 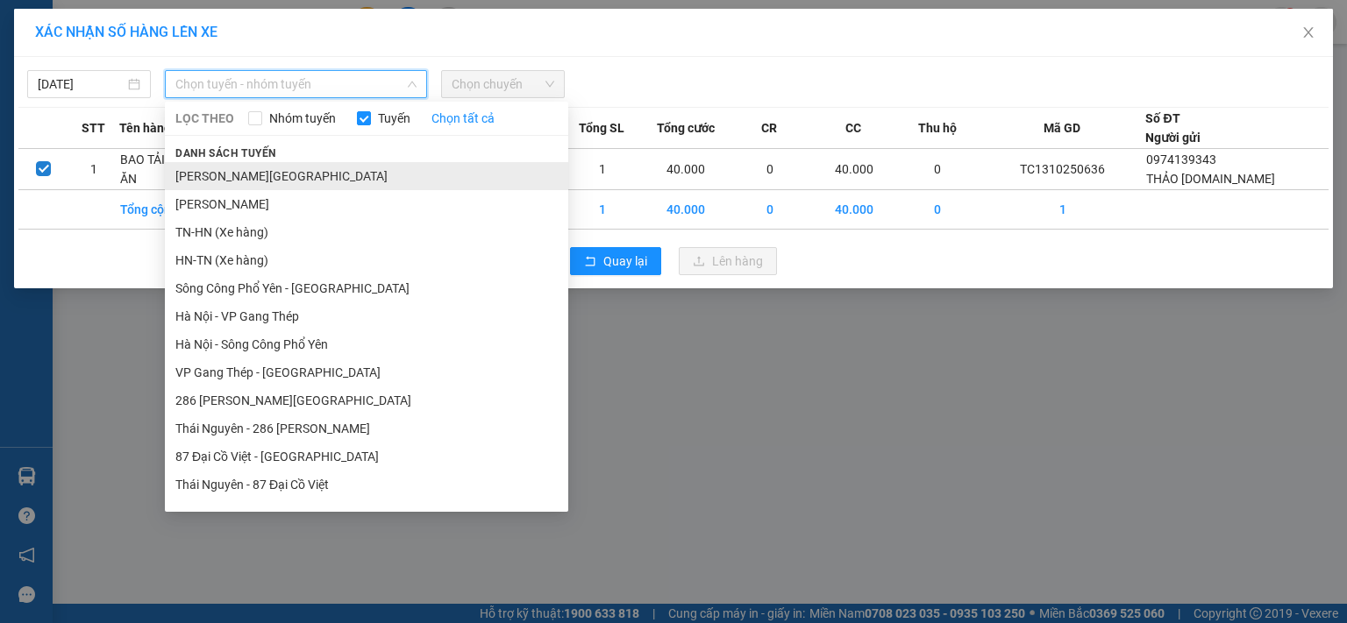 I want to click on span: STT, so click(x=93, y=128).